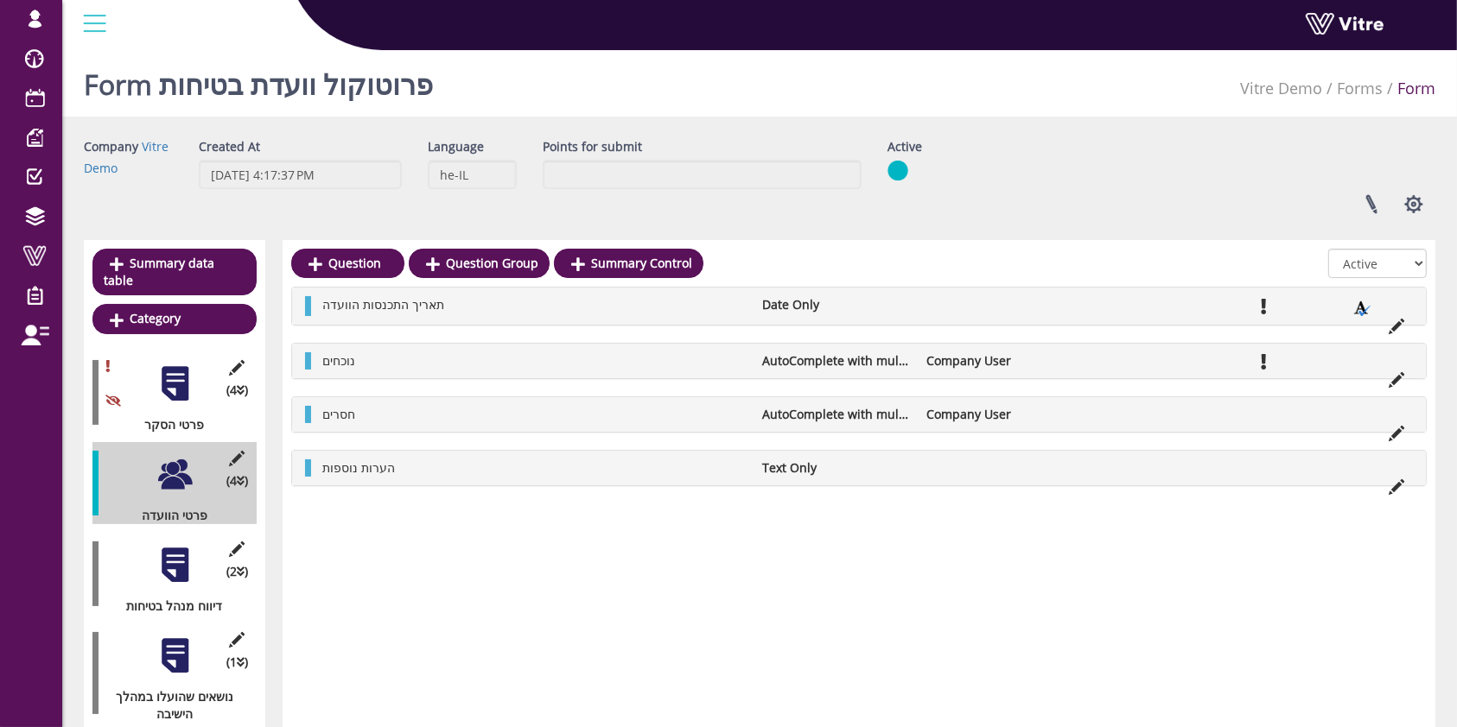 This screenshot has height=727, width=1457. Describe the element at coordinates (905, 147) in the screenshot. I see `label: Active` at that location.